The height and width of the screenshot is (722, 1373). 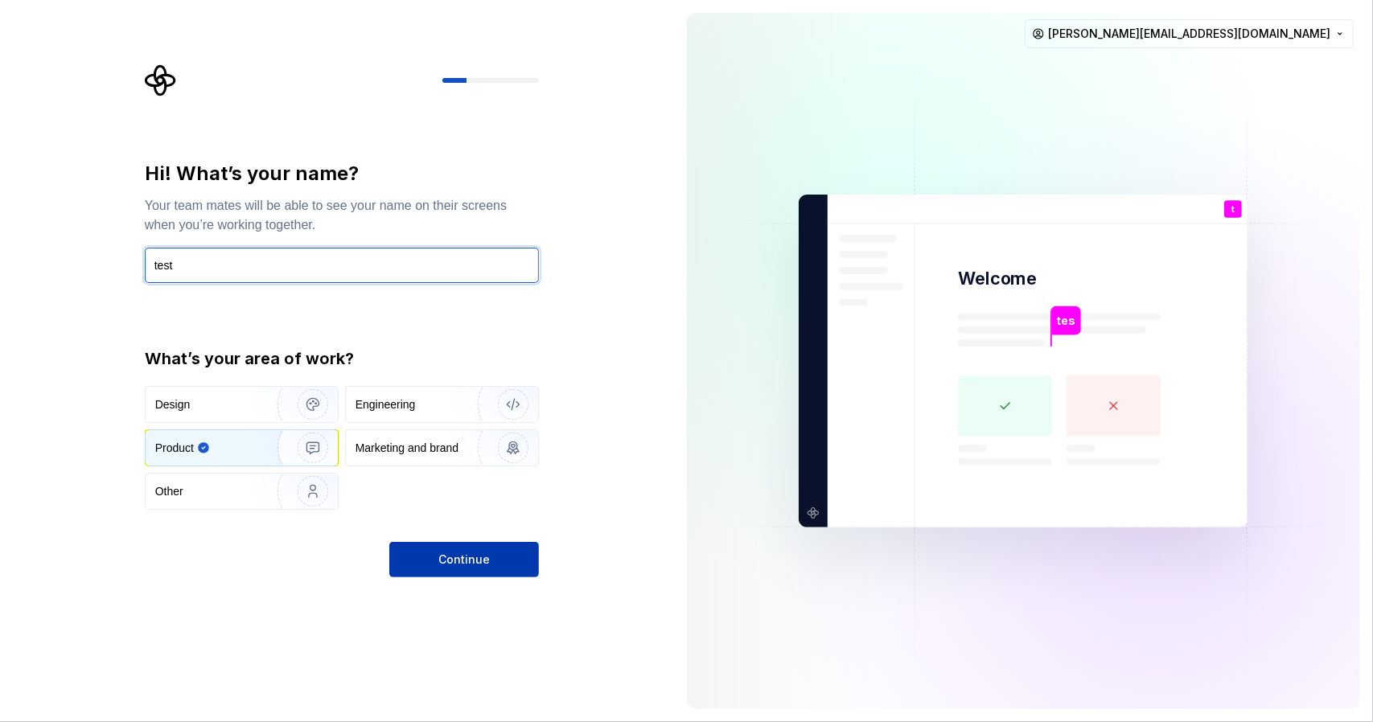 What do you see at coordinates (173, 405) in the screenshot?
I see `div: Design` at bounding box center [173, 405].